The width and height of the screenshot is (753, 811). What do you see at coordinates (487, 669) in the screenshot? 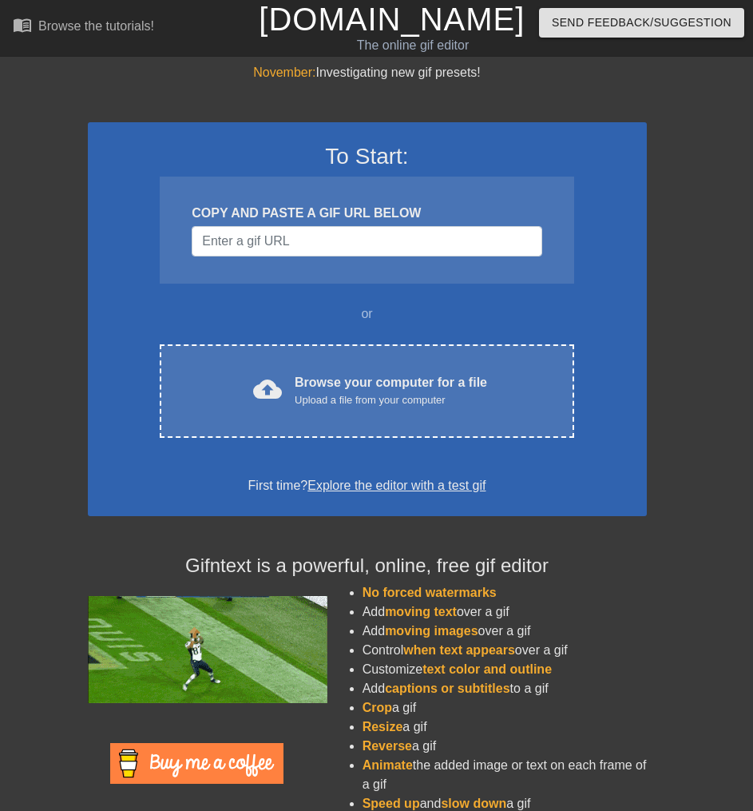
I see `span: text color and outline` at bounding box center [487, 669].